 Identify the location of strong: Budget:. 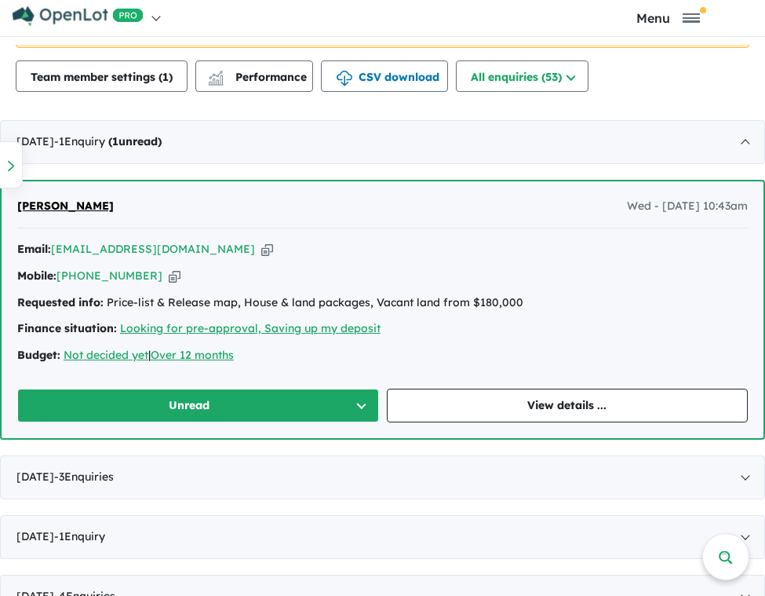
(38, 355).